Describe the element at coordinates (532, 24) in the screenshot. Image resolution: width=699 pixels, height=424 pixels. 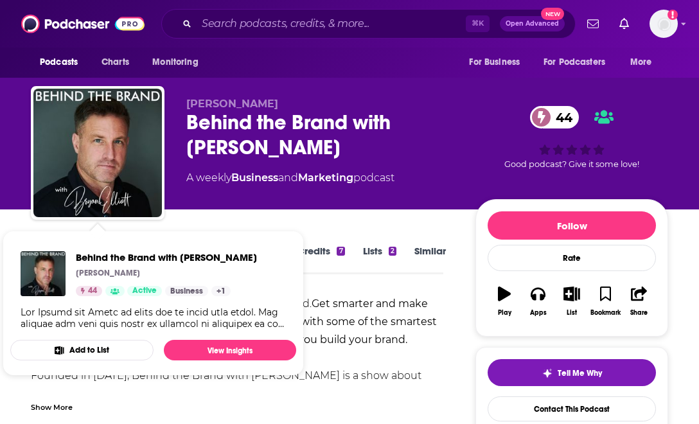
I see `span: Open Advanced` at that location.